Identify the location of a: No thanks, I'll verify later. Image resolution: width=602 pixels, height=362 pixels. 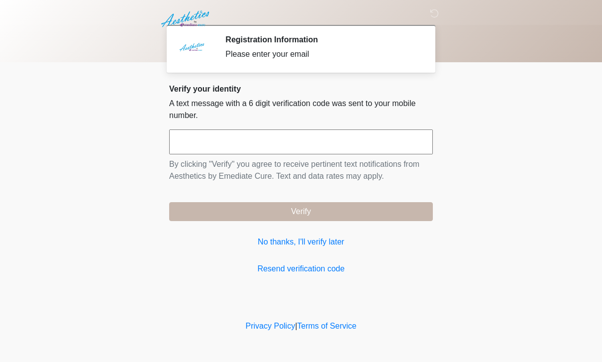
(301, 242).